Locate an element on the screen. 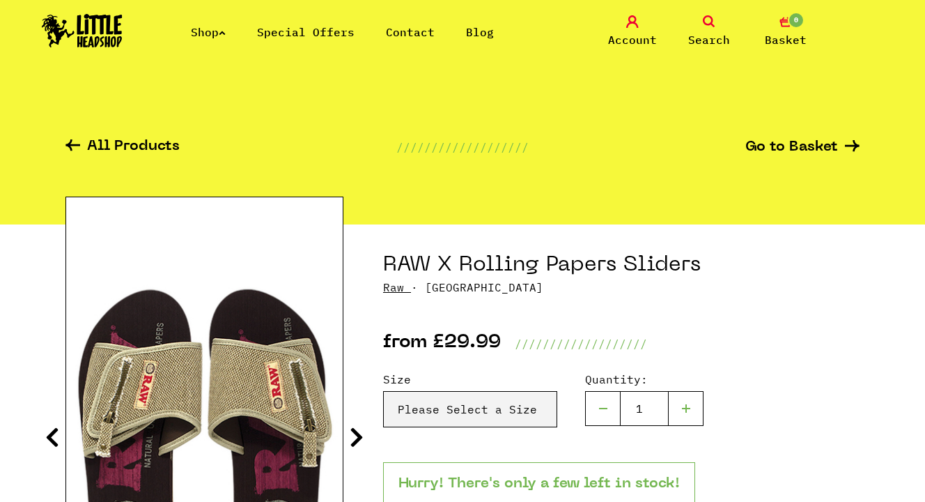 The width and height of the screenshot is (925, 502). a: 0 Basket is located at coordinates (786, 31).